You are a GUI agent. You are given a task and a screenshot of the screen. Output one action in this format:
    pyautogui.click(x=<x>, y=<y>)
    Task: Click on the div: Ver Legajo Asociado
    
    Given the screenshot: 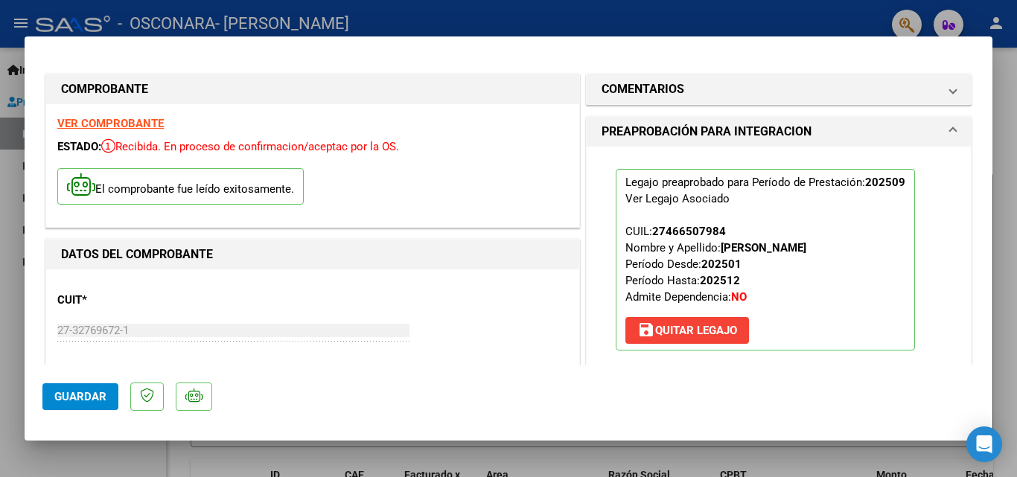 What is the action you would take?
    pyautogui.click(x=677, y=199)
    